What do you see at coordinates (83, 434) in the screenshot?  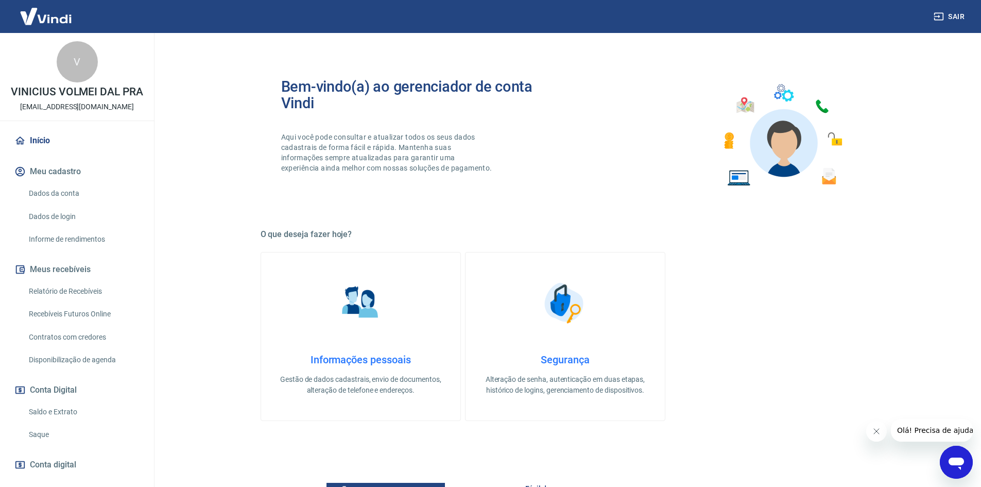 I see `a: Saque` at bounding box center [83, 434].